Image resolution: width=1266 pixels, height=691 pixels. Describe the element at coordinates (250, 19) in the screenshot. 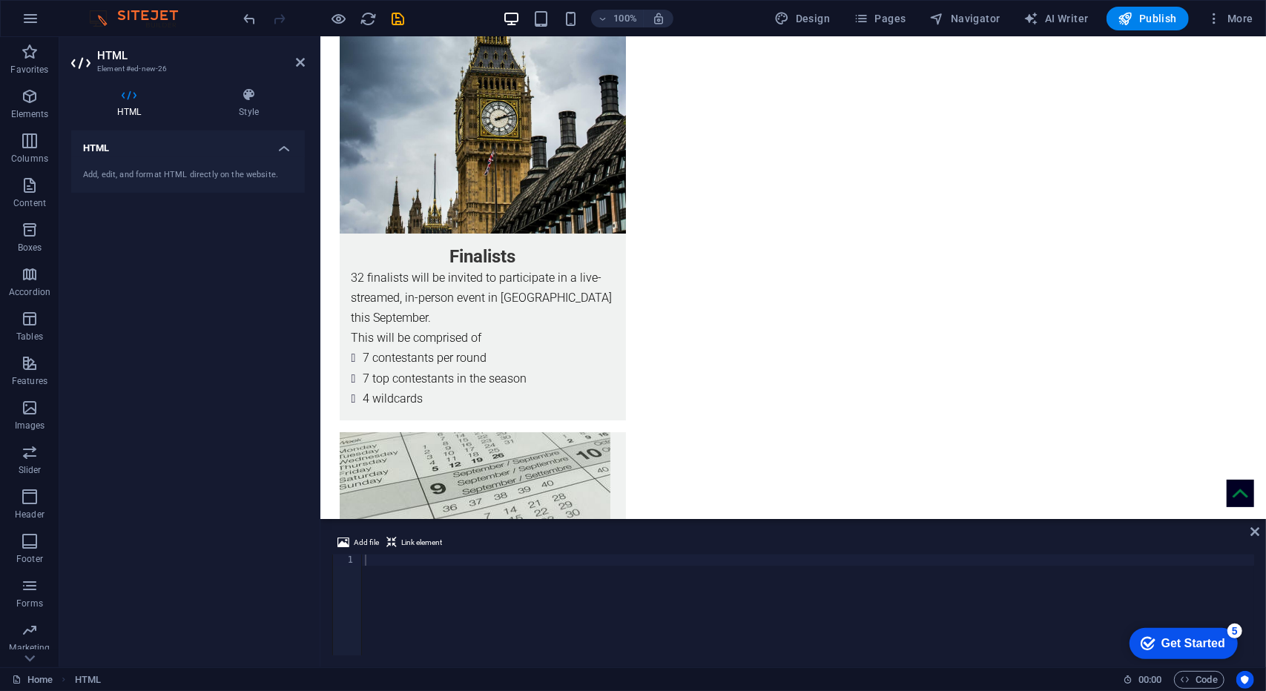

I see `button: undo` at that location.